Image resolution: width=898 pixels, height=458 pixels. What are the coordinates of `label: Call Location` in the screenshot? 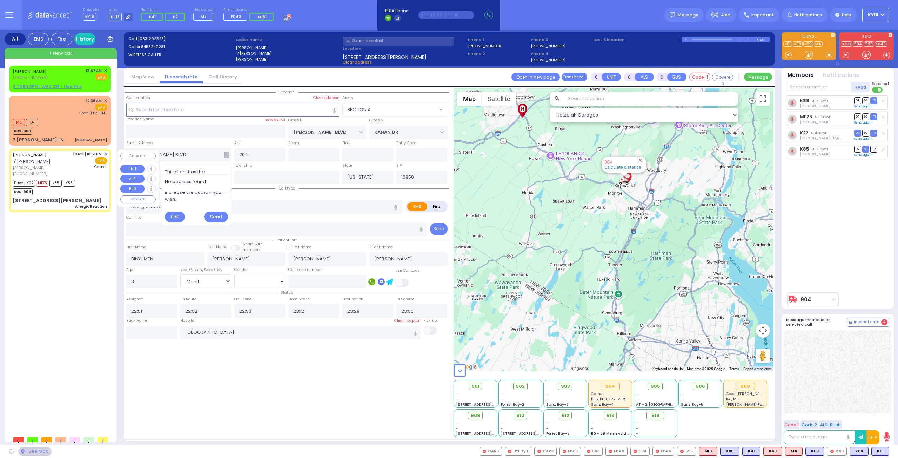 It's located at (138, 98).